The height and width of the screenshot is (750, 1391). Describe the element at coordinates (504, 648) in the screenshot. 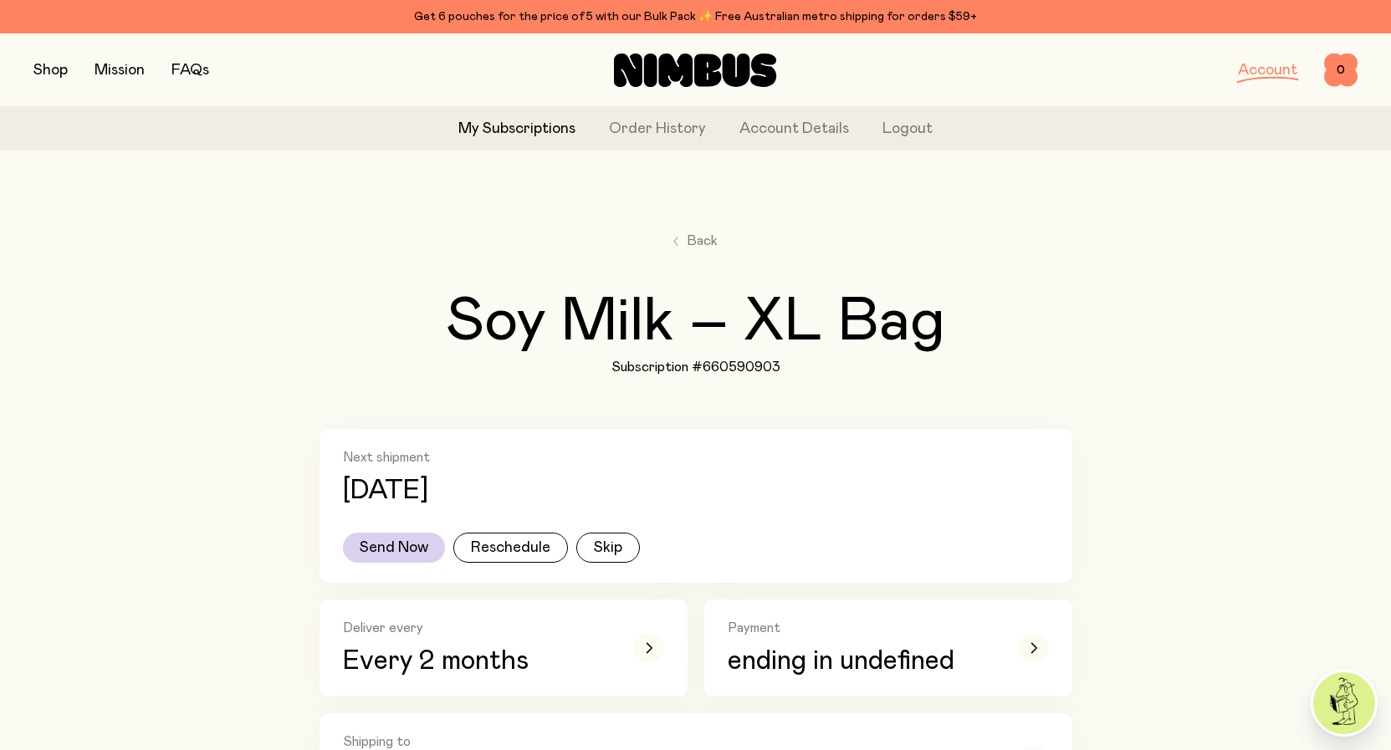

I see `button: Deliver everyEvery 2 months` at that location.